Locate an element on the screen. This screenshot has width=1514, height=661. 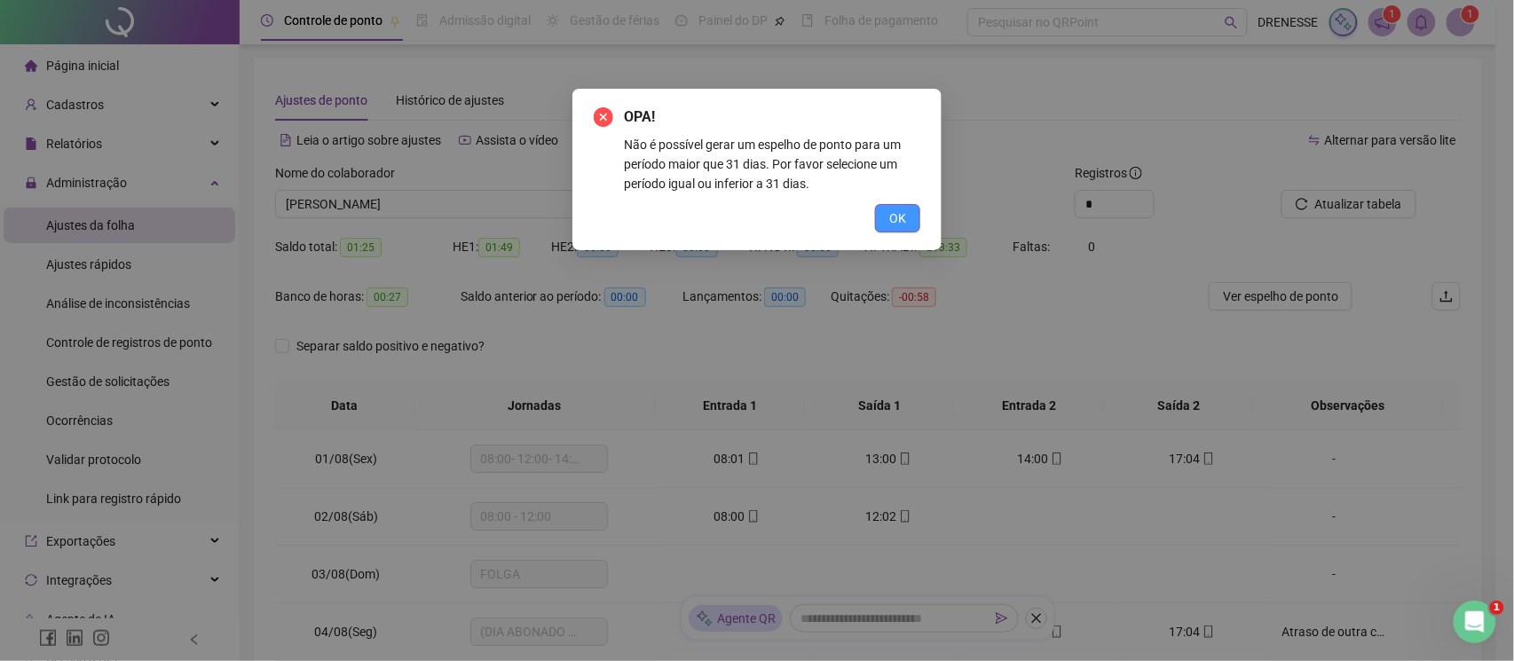
div: Não é possível gerar um espelho de ponto para um período maior que 31 dias. Por favor selecione u... is located at coordinates (772, 164).